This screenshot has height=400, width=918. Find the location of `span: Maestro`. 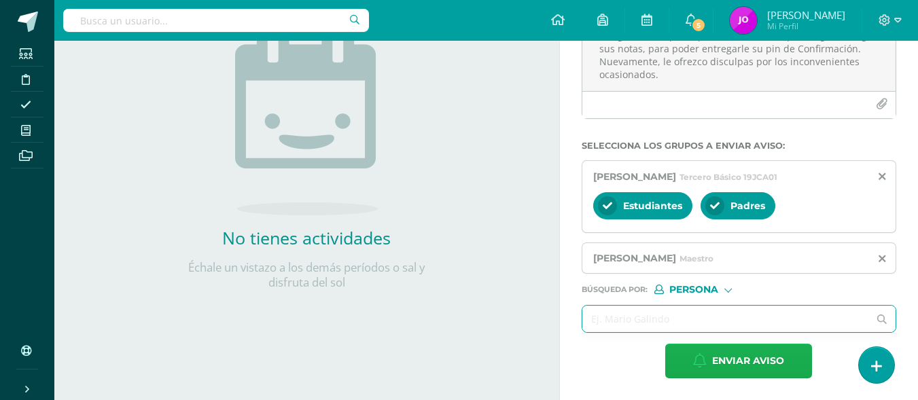

span: Maestro is located at coordinates (696, 258).